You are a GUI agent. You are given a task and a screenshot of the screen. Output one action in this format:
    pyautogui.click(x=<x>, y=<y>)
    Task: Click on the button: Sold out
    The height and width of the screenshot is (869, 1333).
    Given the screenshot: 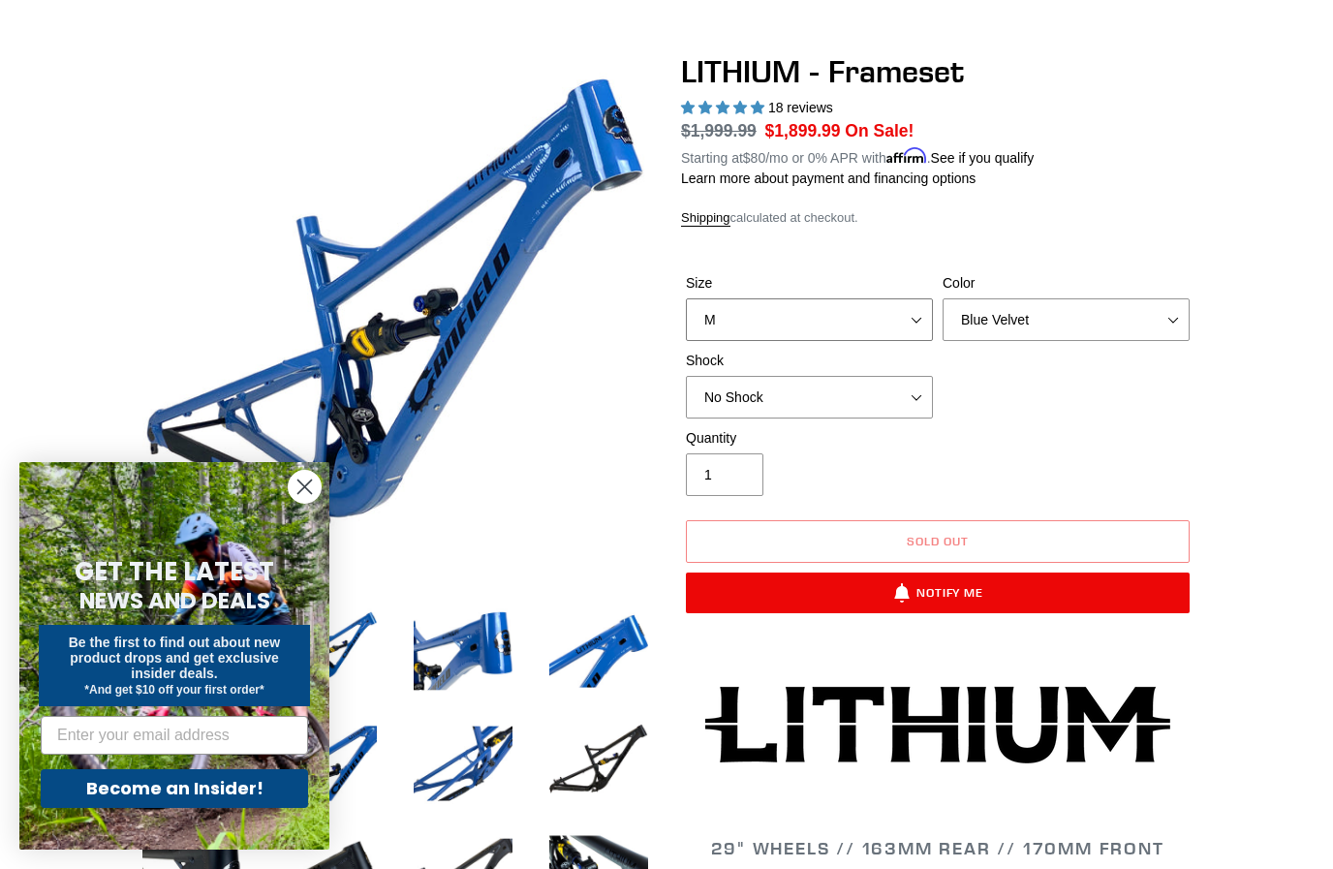 What is the action you would take?
    pyautogui.click(x=938, y=542)
    